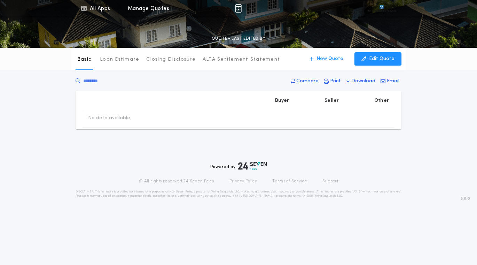  I want to click on p: Loan Estimate, so click(119, 60).